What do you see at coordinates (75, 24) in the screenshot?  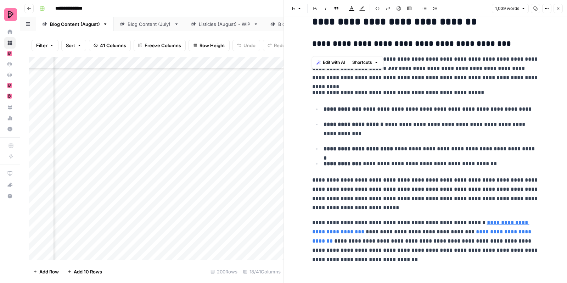 I see `div: Blog Content (August)` at bounding box center [75, 24].